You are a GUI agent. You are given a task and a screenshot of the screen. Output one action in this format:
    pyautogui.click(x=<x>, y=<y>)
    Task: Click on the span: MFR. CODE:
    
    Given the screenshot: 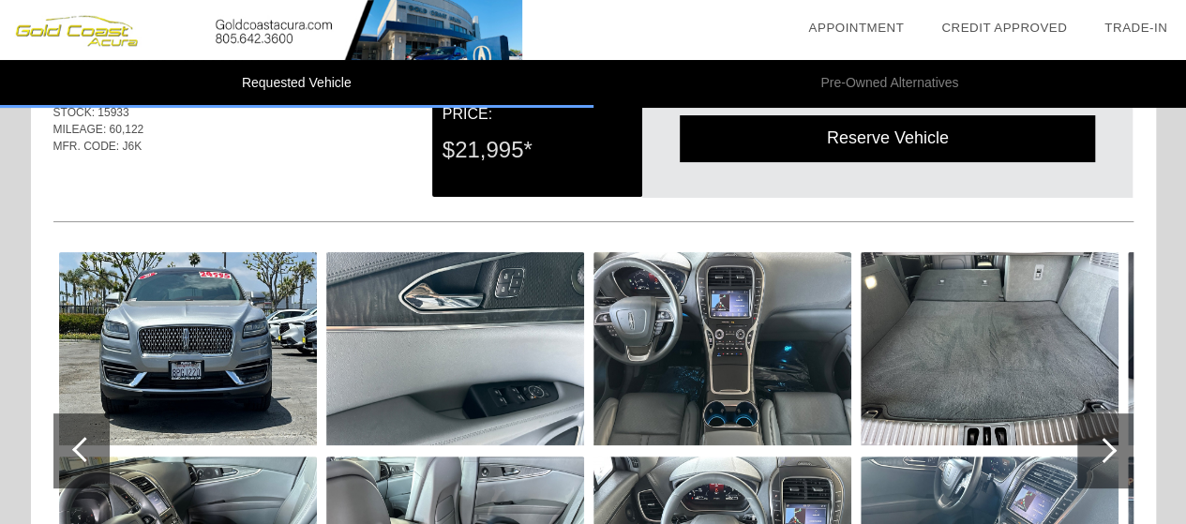 What is the action you would take?
    pyautogui.click(x=86, y=146)
    